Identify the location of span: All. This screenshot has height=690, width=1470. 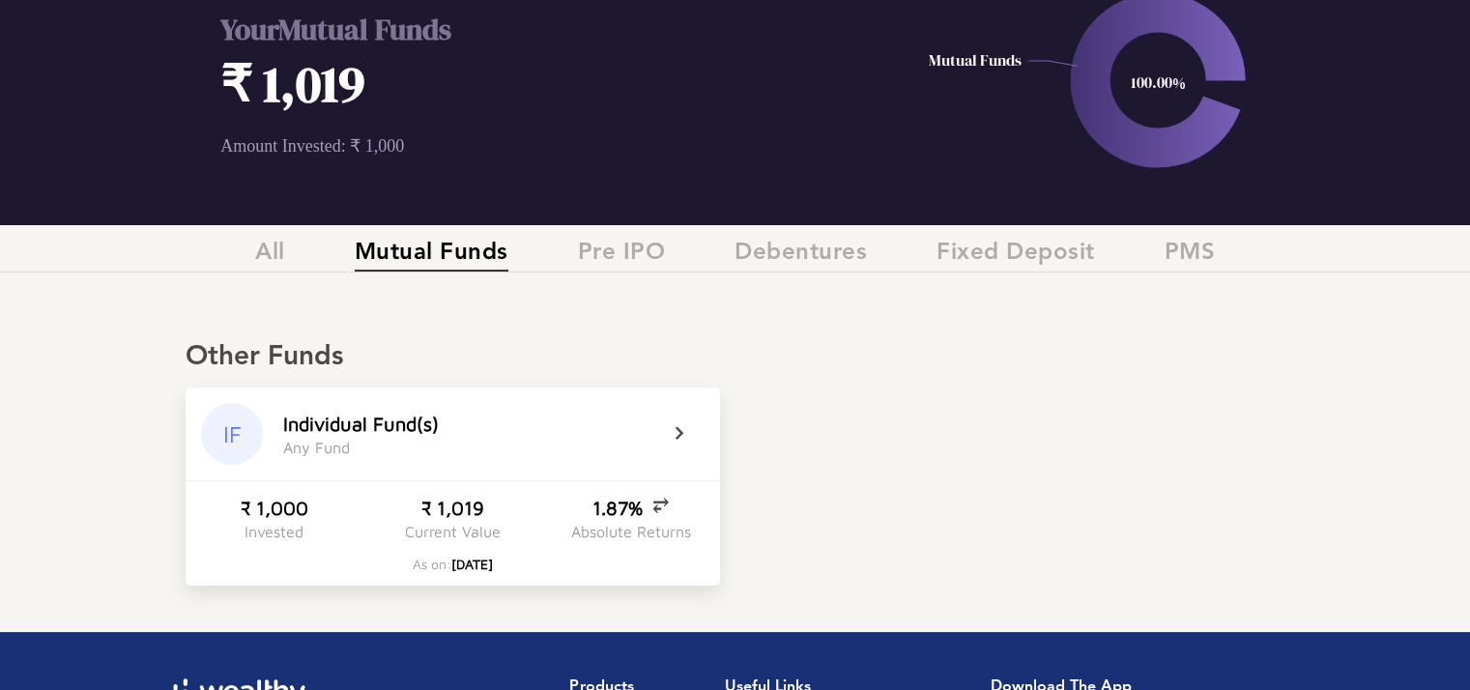
(270, 255).